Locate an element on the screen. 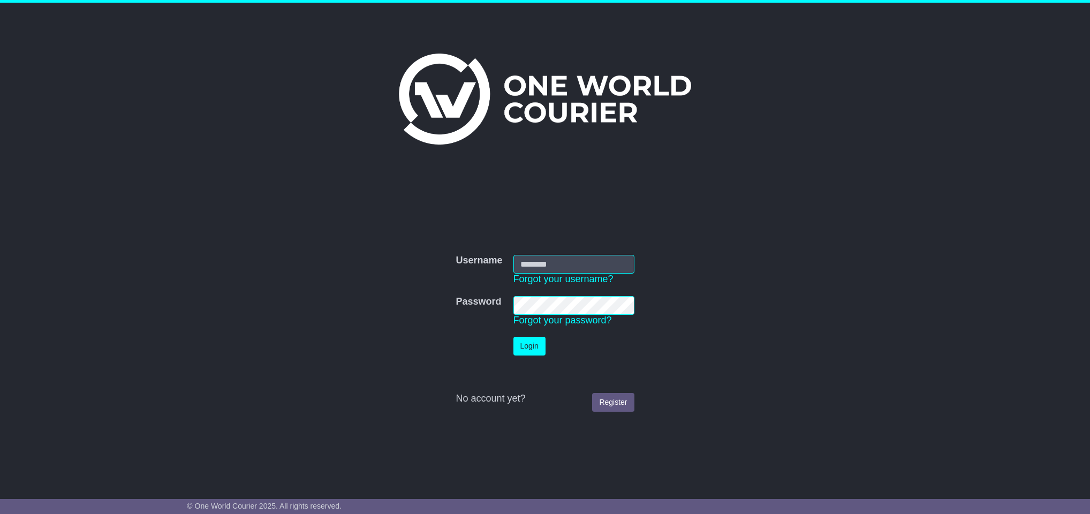  a: Forgot your password? is located at coordinates (563, 320).